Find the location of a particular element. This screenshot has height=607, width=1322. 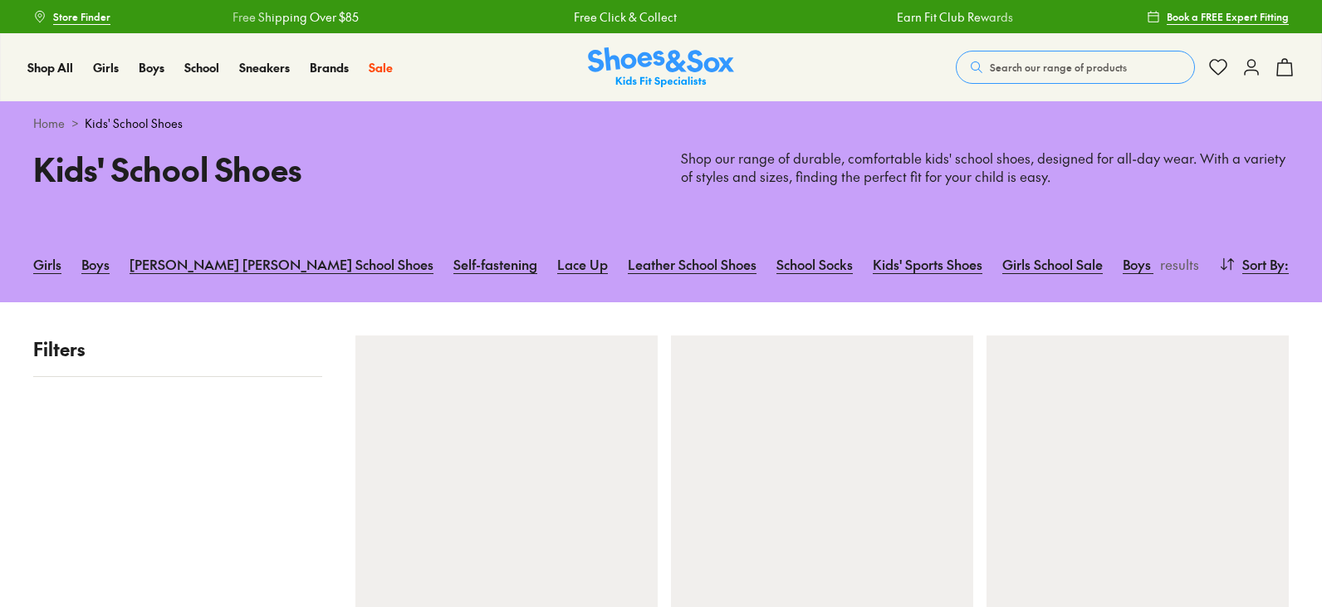

h1: Kids' School Shoes is located at coordinates (337, 169).